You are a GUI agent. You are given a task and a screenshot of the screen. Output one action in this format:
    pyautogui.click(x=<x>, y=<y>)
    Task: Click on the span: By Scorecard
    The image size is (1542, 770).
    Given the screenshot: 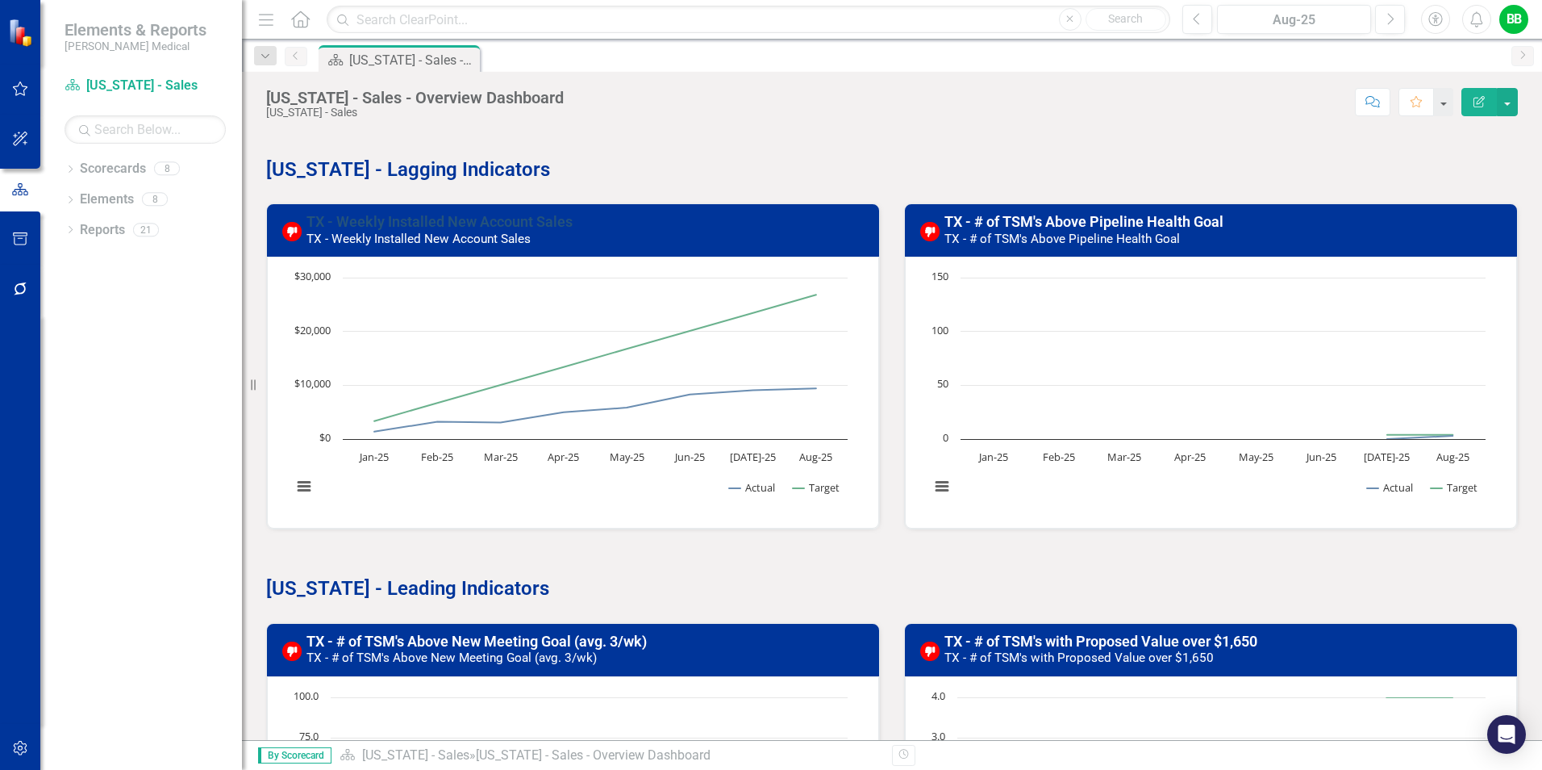 What is the action you would take?
    pyautogui.click(x=294, y=755)
    